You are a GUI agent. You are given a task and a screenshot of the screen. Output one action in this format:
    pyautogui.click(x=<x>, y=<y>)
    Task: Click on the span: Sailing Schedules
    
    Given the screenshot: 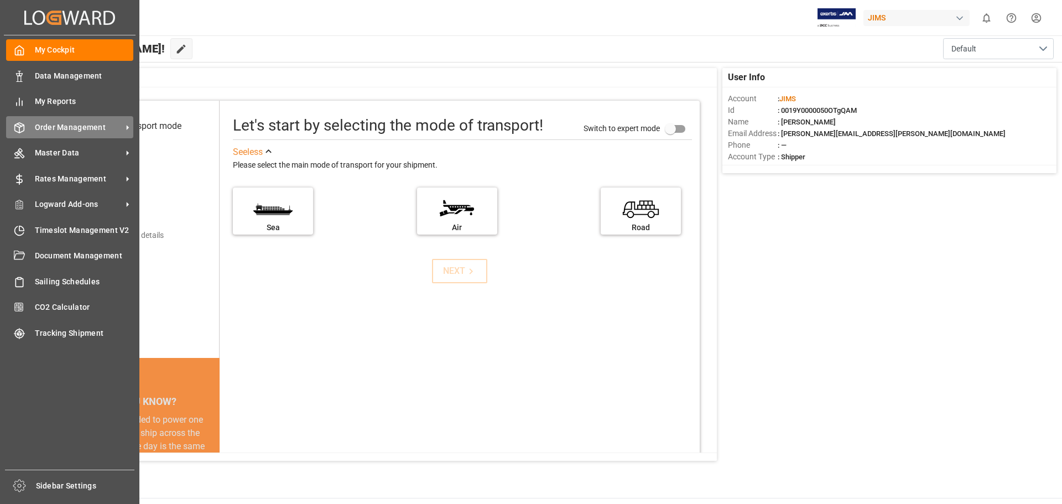 What is the action you would take?
    pyautogui.click(x=84, y=282)
    